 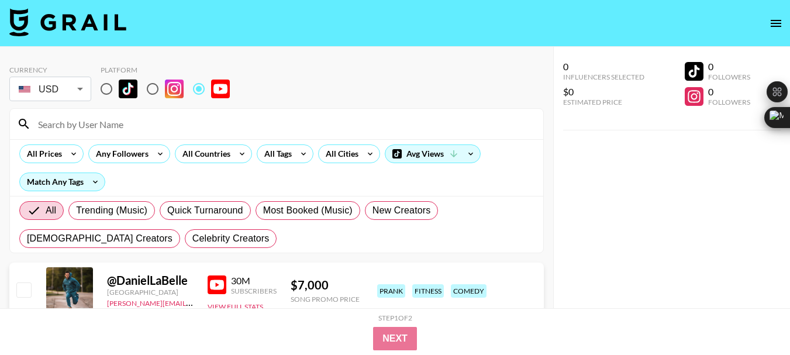 What do you see at coordinates (254, 281) in the screenshot?
I see `div: 30M` at bounding box center [254, 281].